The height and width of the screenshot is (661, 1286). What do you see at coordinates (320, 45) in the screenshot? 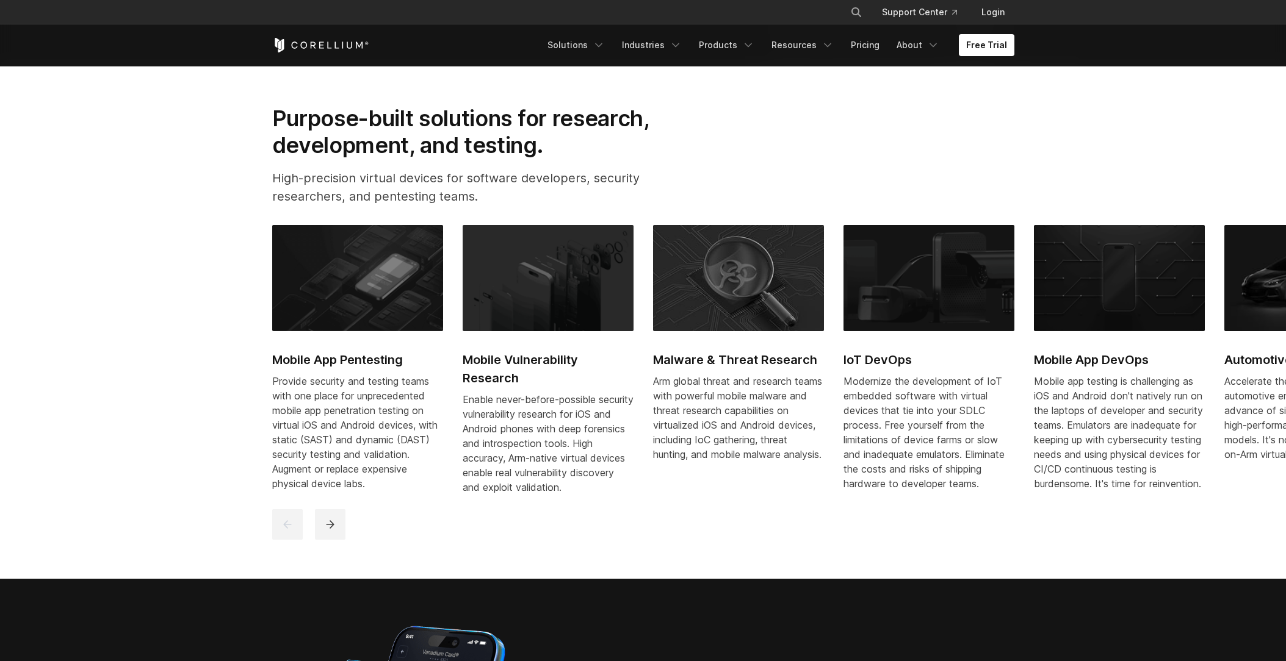
I see `a: Corellium Home` at bounding box center [320, 45].